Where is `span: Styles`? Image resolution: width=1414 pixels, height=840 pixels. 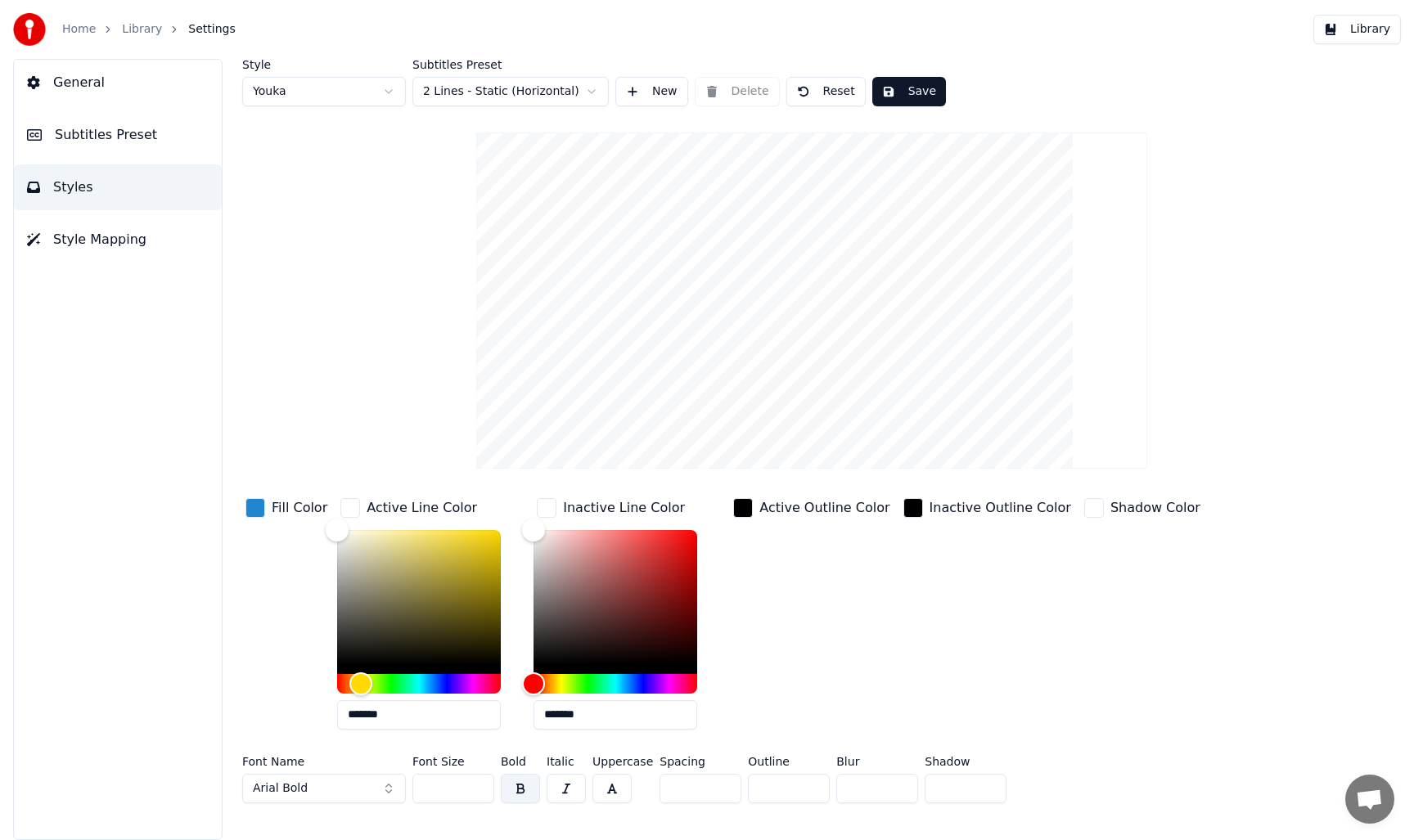
span: Styles is located at coordinates (73, 187).